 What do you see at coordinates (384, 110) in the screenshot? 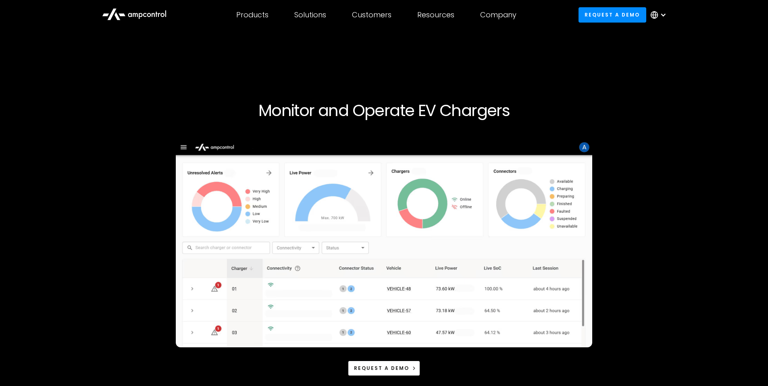
I see `h1: Monitor and Operate EV Chargers` at bounding box center [384, 110].